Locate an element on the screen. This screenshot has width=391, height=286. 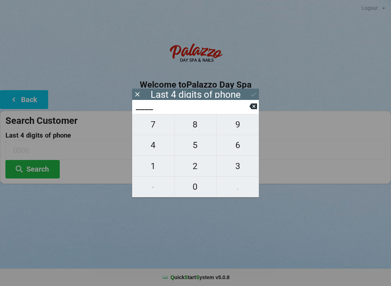
span: 6 is located at coordinates (238, 145).